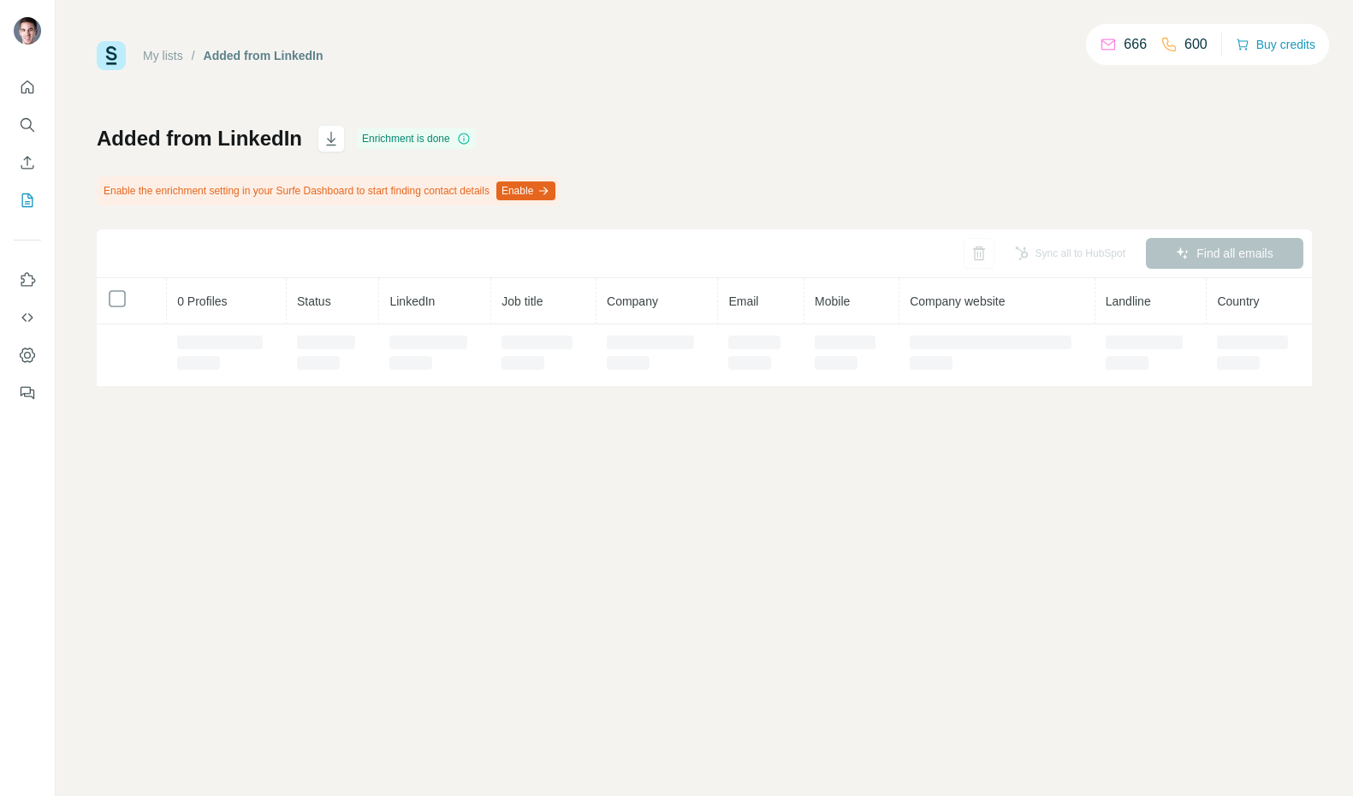  Describe the element at coordinates (1276, 45) in the screenshot. I see `button: Buy credits` at that location.